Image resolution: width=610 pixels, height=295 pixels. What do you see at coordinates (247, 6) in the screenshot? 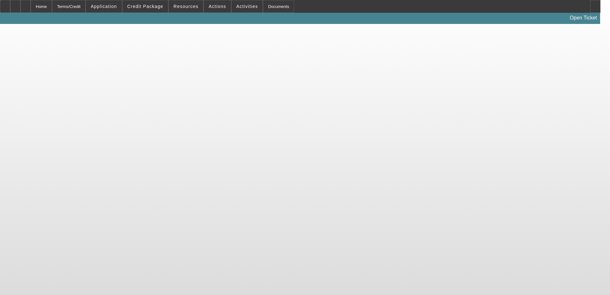
I see `button: Activities` at bounding box center [247, 6].